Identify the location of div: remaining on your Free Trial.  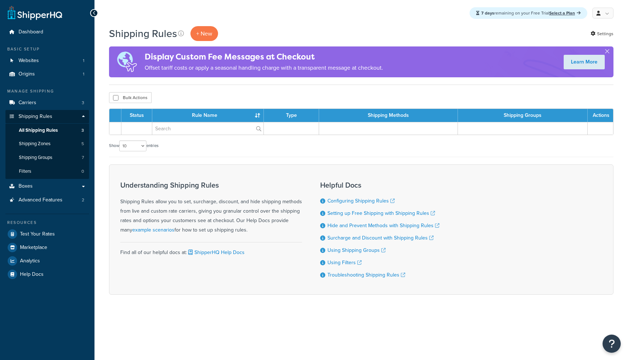
(528, 13).